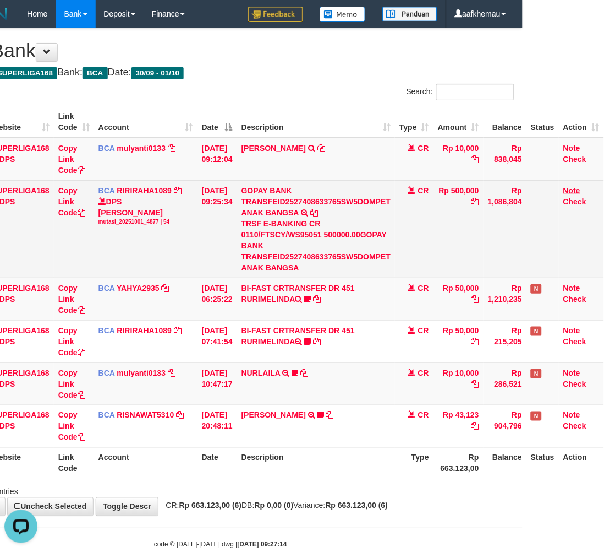 The image size is (604, 552). I want to click on th: Link Code, so click(74, 462).